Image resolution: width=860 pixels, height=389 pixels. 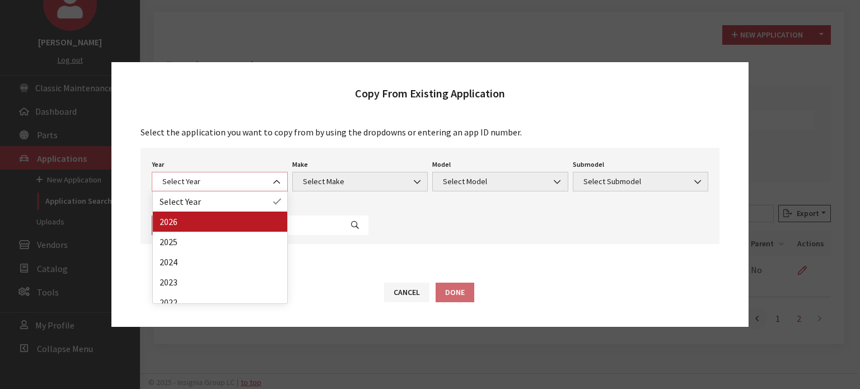 What do you see at coordinates (220, 302) in the screenshot?
I see `li: 2022` at bounding box center [220, 302].